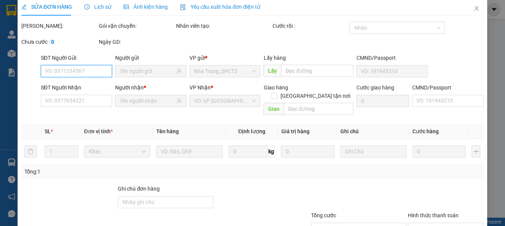  I want to click on input: VD: Bàn, Ghế, so click(189, 152).